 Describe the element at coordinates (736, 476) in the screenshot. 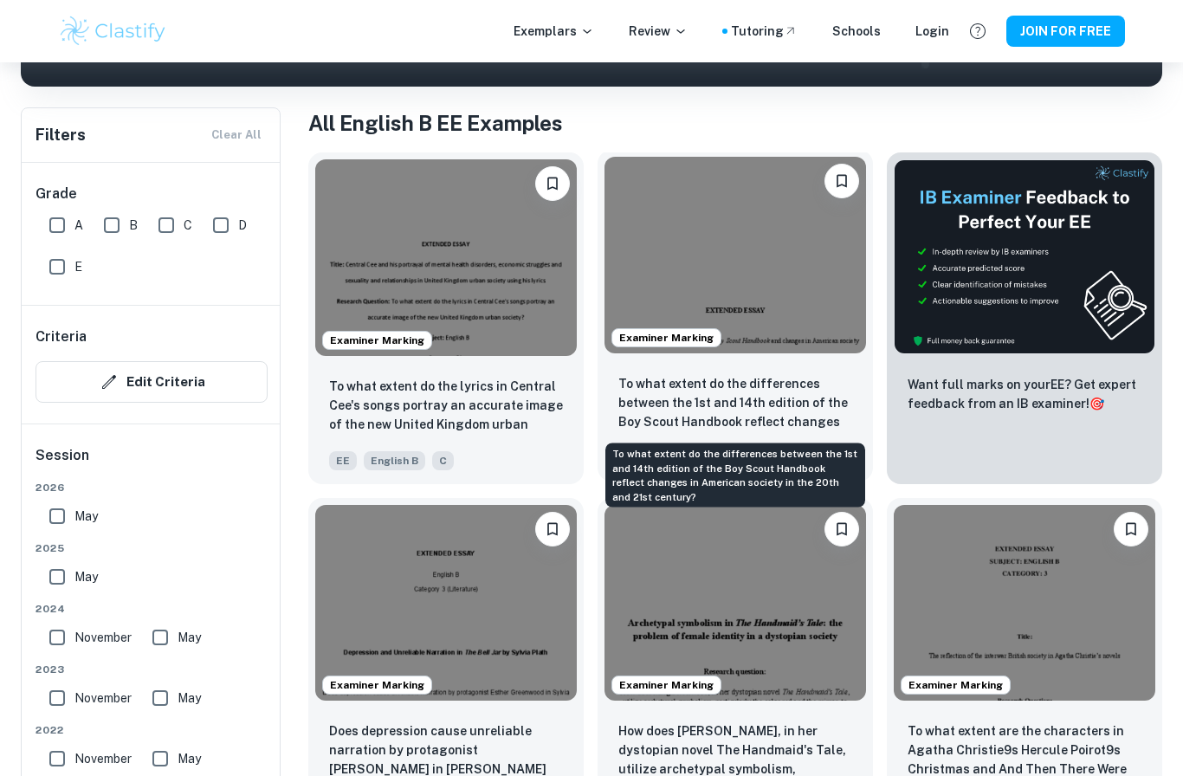

I see `div: To what extent do the differences between the 1st and 14th edition of the Boy Scout Handbook refl...` at that location.